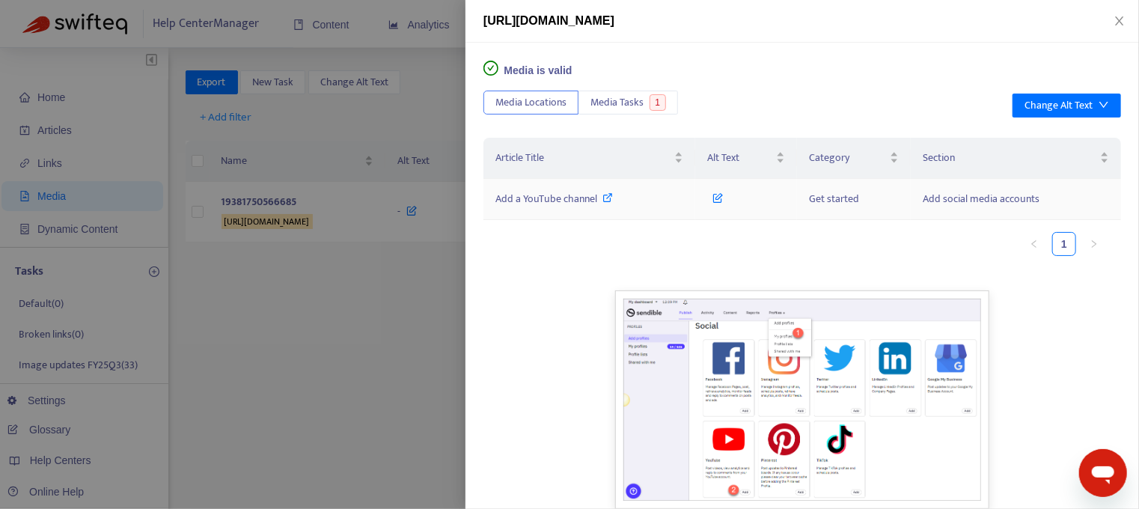  I want to click on a: 1, so click(1064, 244).